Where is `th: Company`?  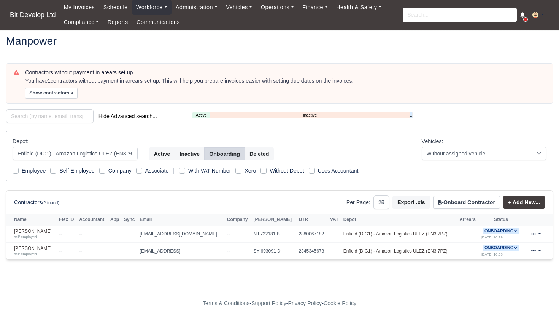
th: Company is located at coordinates (238, 219).